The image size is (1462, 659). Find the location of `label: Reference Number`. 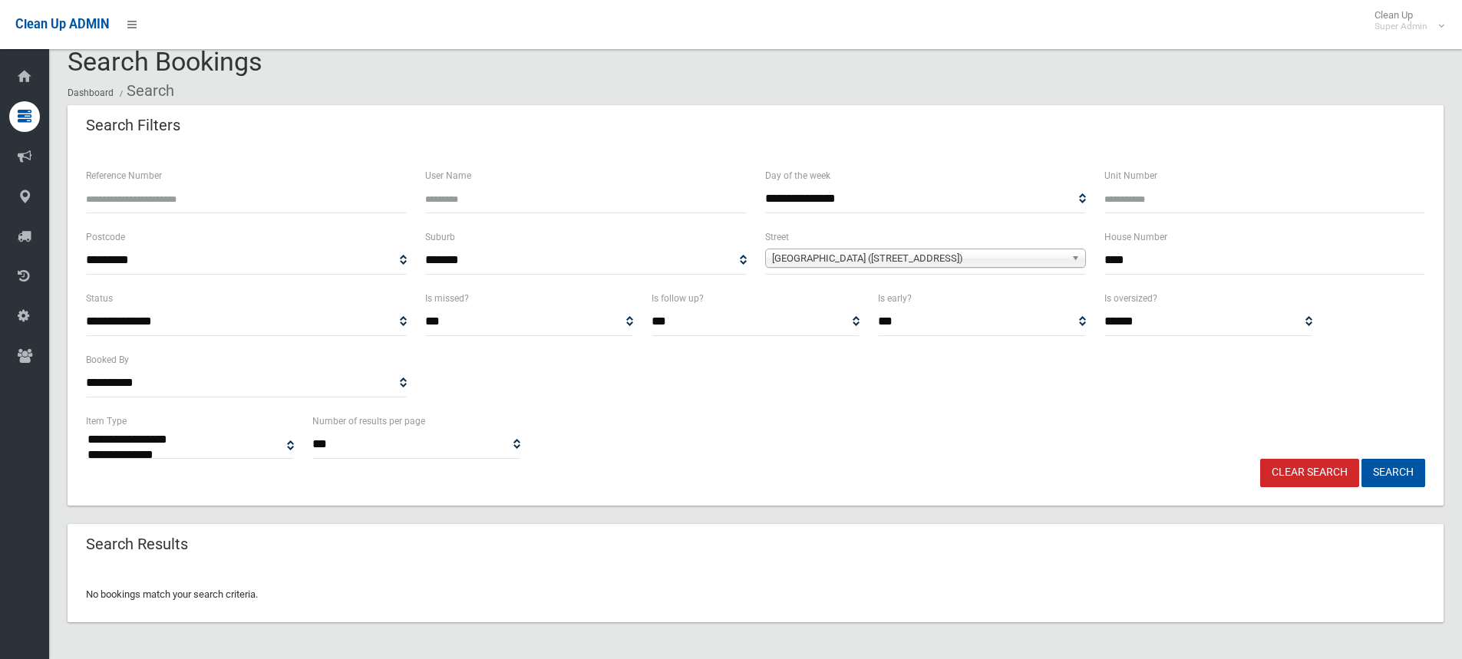

label: Reference Number is located at coordinates (124, 176).